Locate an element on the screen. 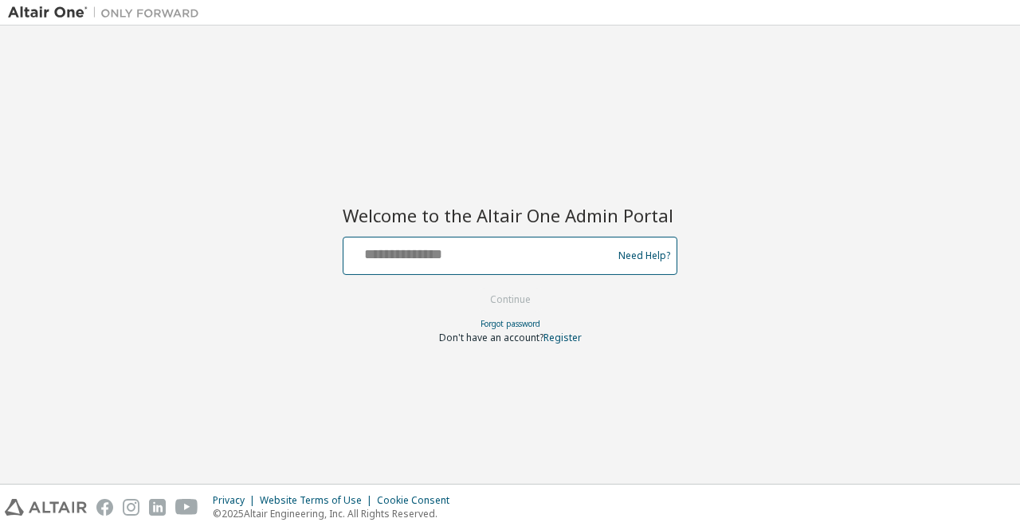  div: Cookie Consent is located at coordinates (418, 501).